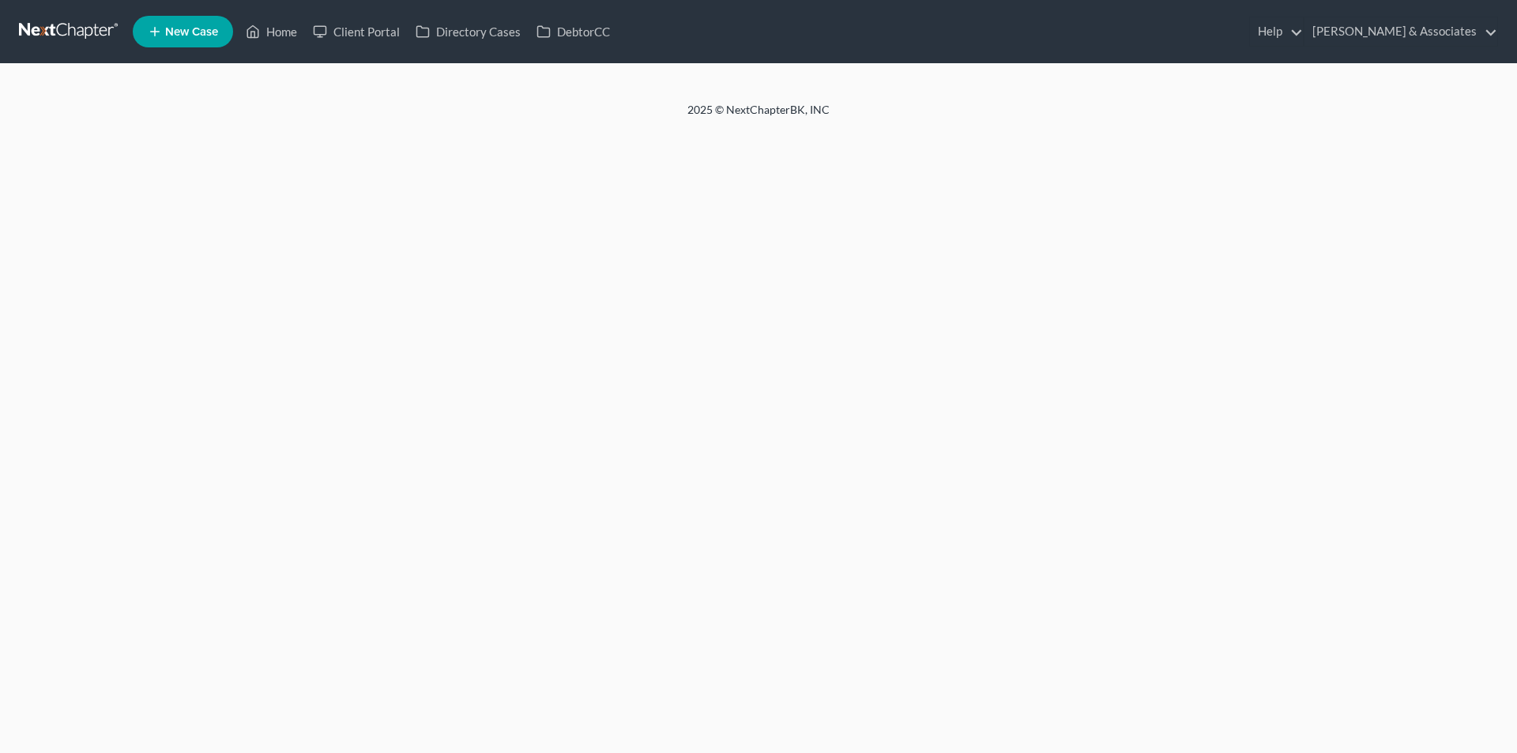  I want to click on div: 2025 © NextChapterBK, INC, so click(758, 116).